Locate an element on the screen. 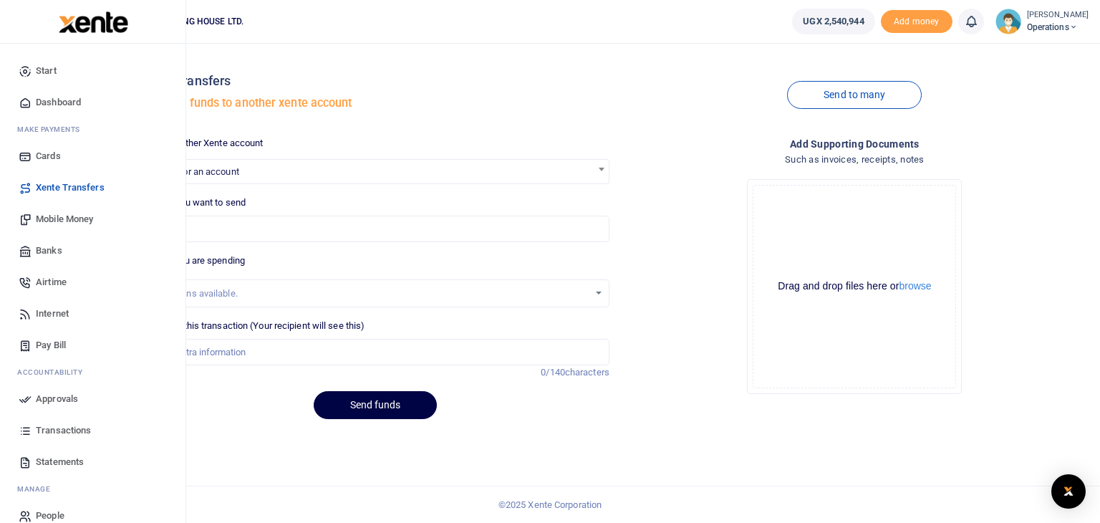  button: browse is located at coordinates (915, 286).